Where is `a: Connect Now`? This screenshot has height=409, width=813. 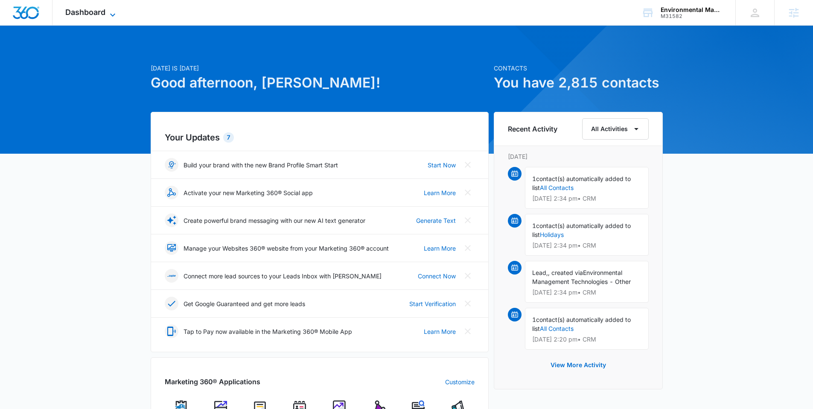
a: Connect Now is located at coordinates (436, 276).